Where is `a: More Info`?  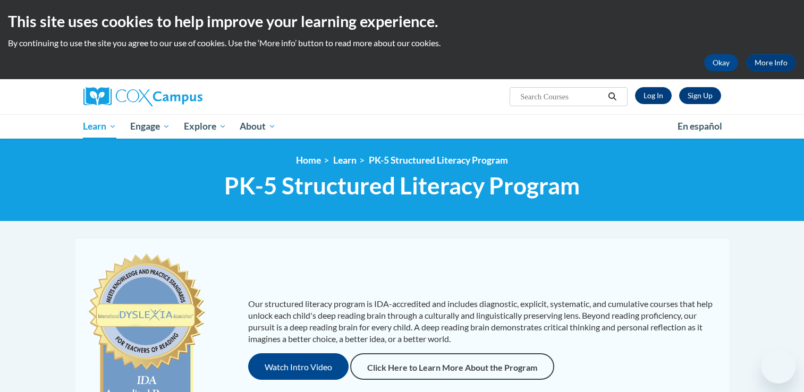
a: More Info is located at coordinates (771, 63).